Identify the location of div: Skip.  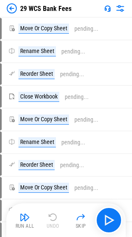
(81, 227).